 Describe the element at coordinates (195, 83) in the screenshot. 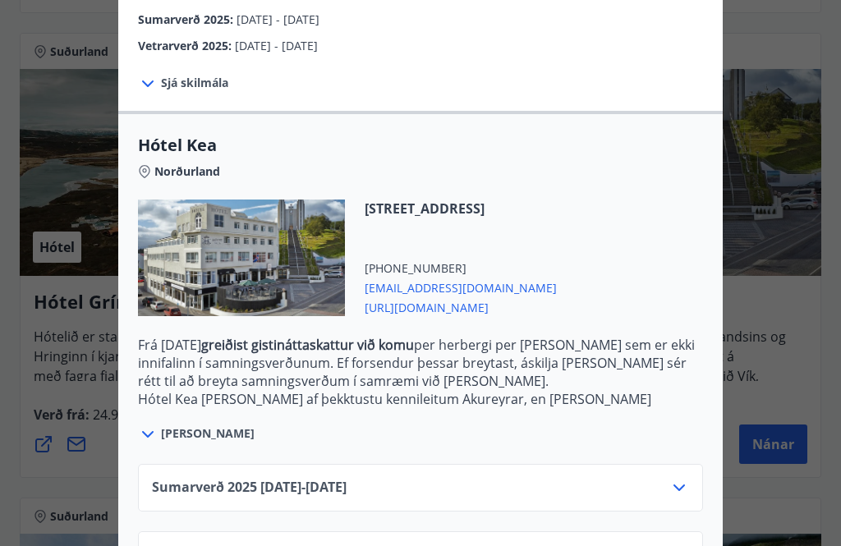

I see `span: Sjá skilmála` at that location.